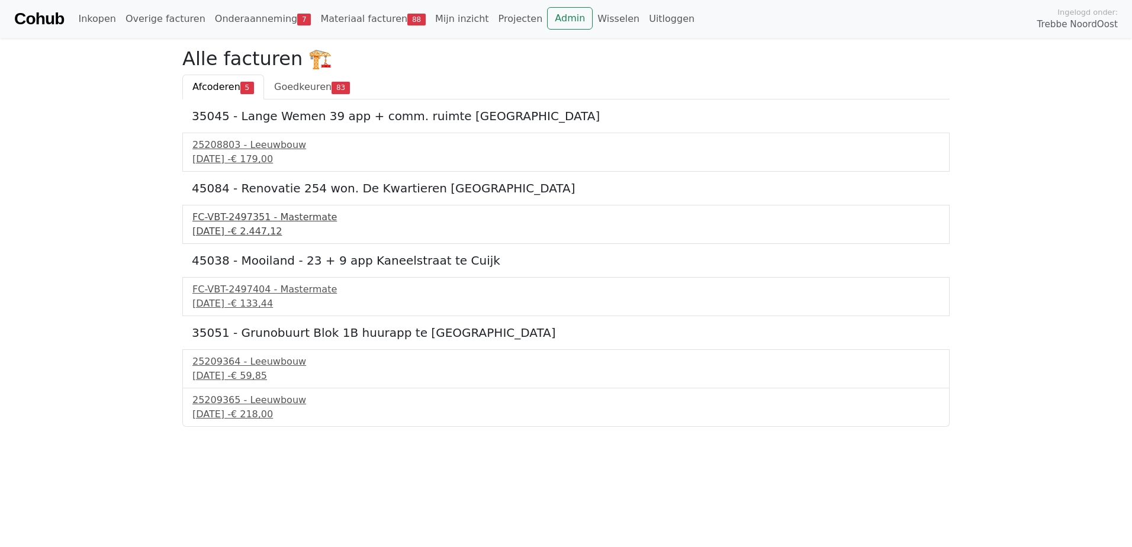 This screenshot has width=1132, height=547. What do you see at coordinates (566, 217) in the screenshot?
I see `div: FC-VBT-2497351 - Mastermate` at bounding box center [566, 217].